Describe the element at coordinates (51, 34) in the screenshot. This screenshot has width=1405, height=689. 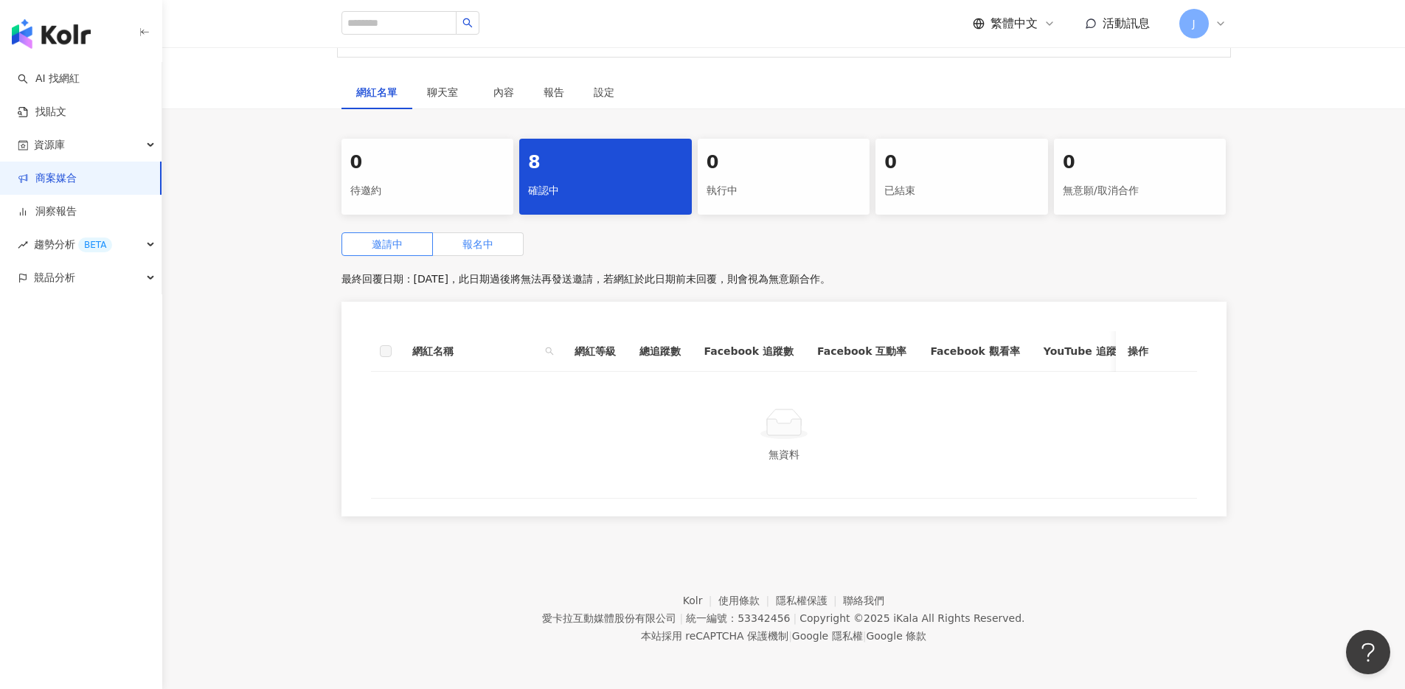
I see `img: logo` at that location.